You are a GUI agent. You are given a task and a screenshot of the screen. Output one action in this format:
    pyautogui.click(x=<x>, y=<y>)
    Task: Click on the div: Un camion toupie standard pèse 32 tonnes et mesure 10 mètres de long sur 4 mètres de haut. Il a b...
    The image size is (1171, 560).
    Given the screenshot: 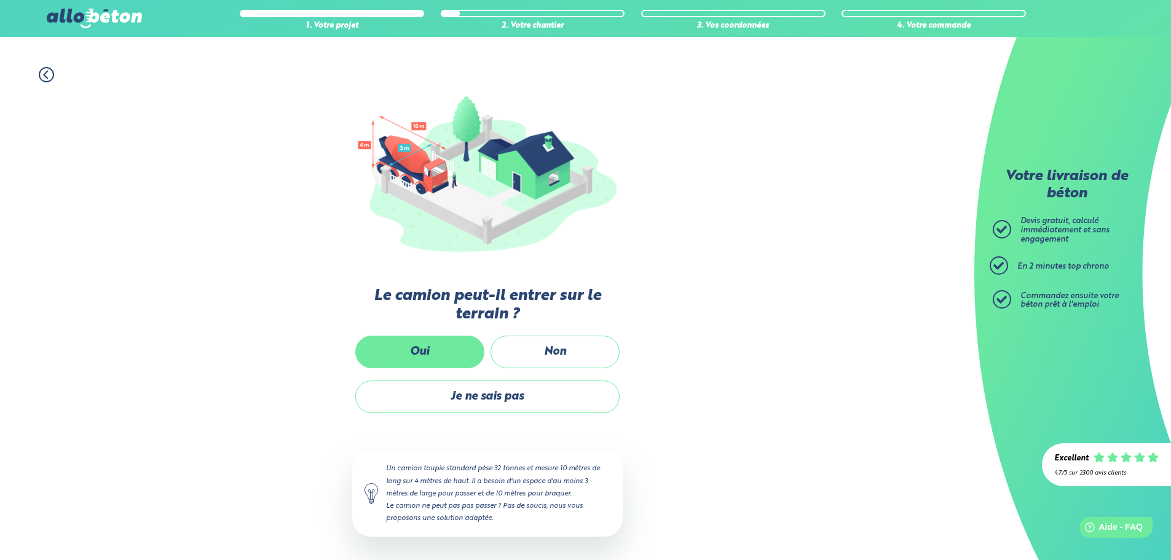 What is the action you would take?
    pyautogui.click(x=487, y=493)
    